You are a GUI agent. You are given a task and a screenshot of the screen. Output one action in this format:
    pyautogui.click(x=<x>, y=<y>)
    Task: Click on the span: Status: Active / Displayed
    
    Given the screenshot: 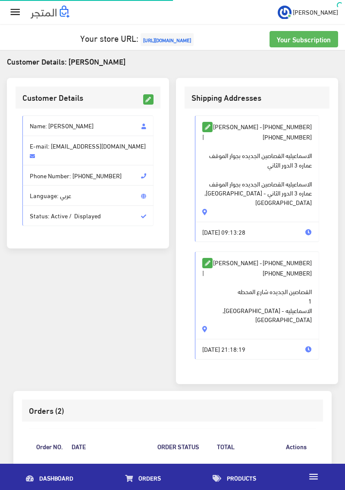 What is the action you would take?
    pyautogui.click(x=88, y=216)
    